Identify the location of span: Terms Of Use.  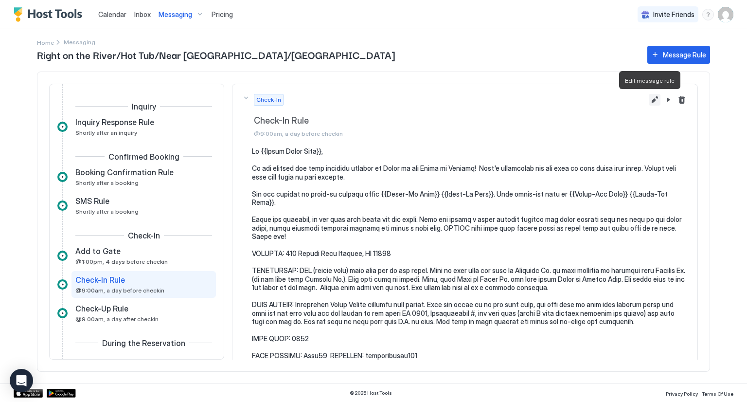
(718, 394).